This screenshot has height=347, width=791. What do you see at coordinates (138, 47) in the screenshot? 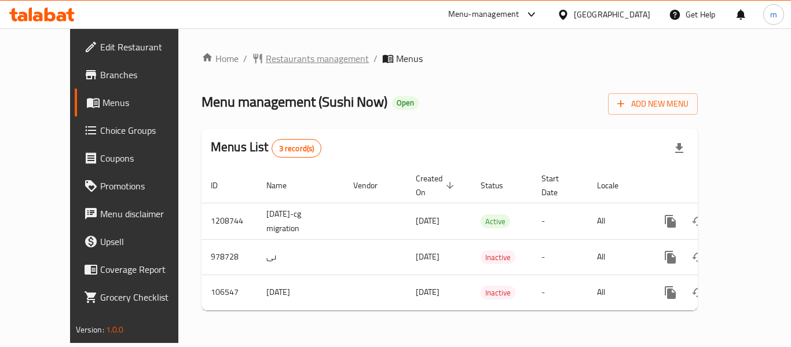
I see `a: Edit Restaurant` at bounding box center [138, 47].